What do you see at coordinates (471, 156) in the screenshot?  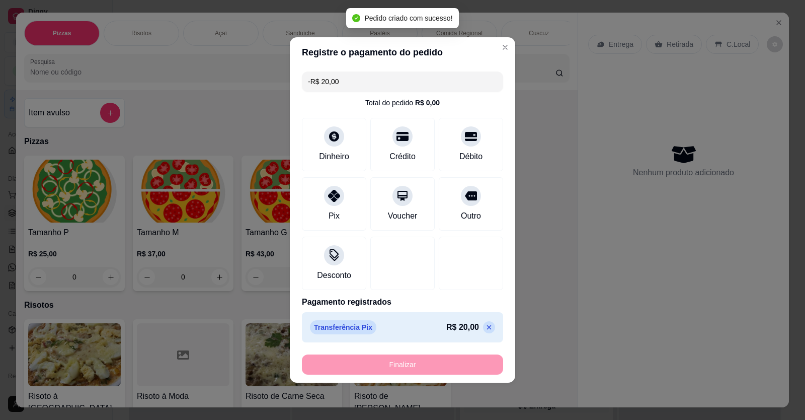 I see `div: Débito` at bounding box center [471, 156].